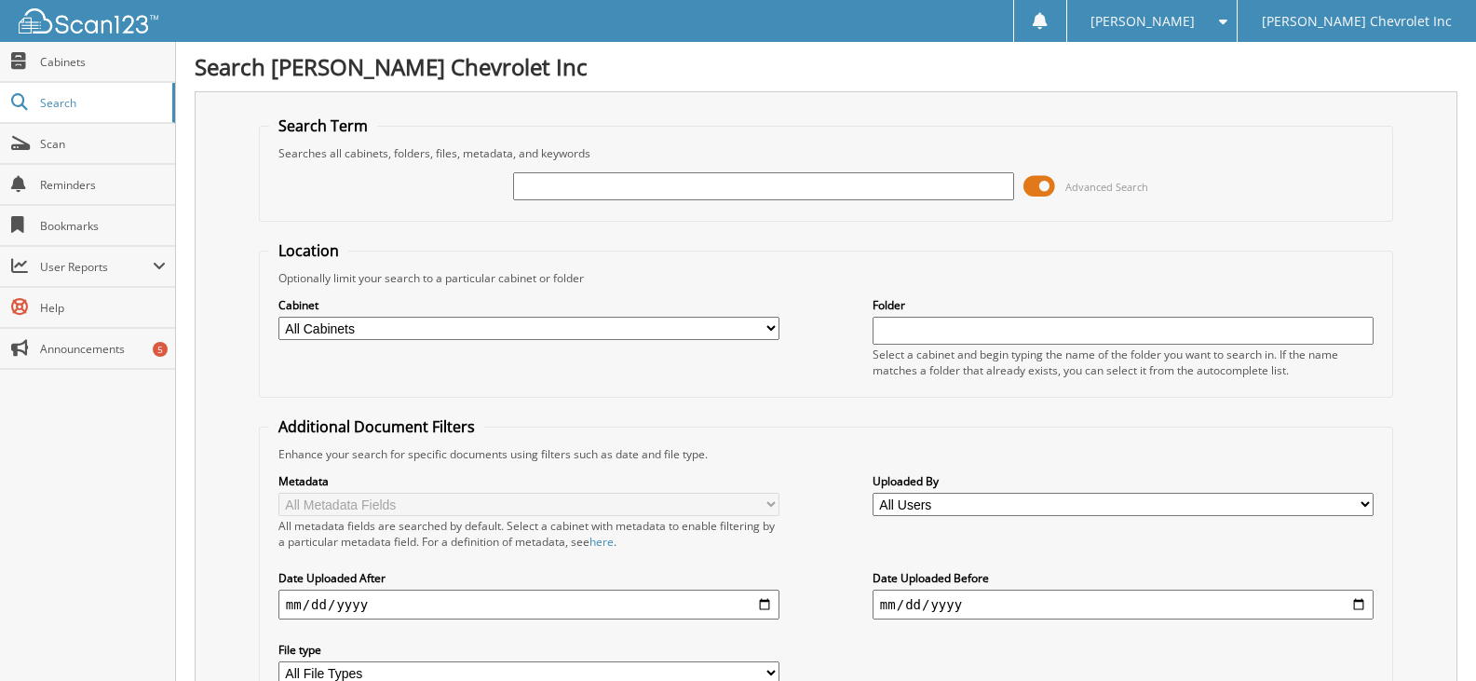  Describe the element at coordinates (826, 277) in the screenshot. I see `div: Optionally limit your search to a particular cabinet or folder` at that location.